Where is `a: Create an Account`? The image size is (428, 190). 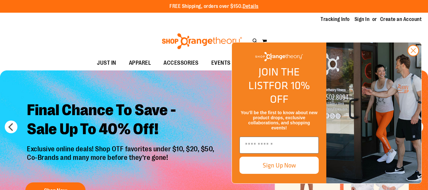
a: Create an Account is located at coordinates (401, 19).